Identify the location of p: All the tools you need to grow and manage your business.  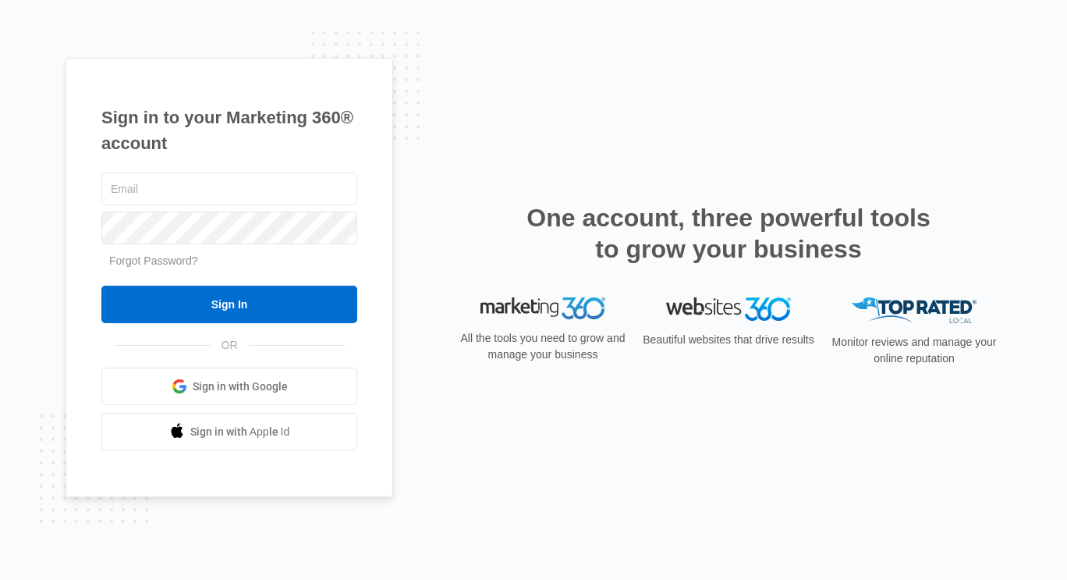
(543, 346).